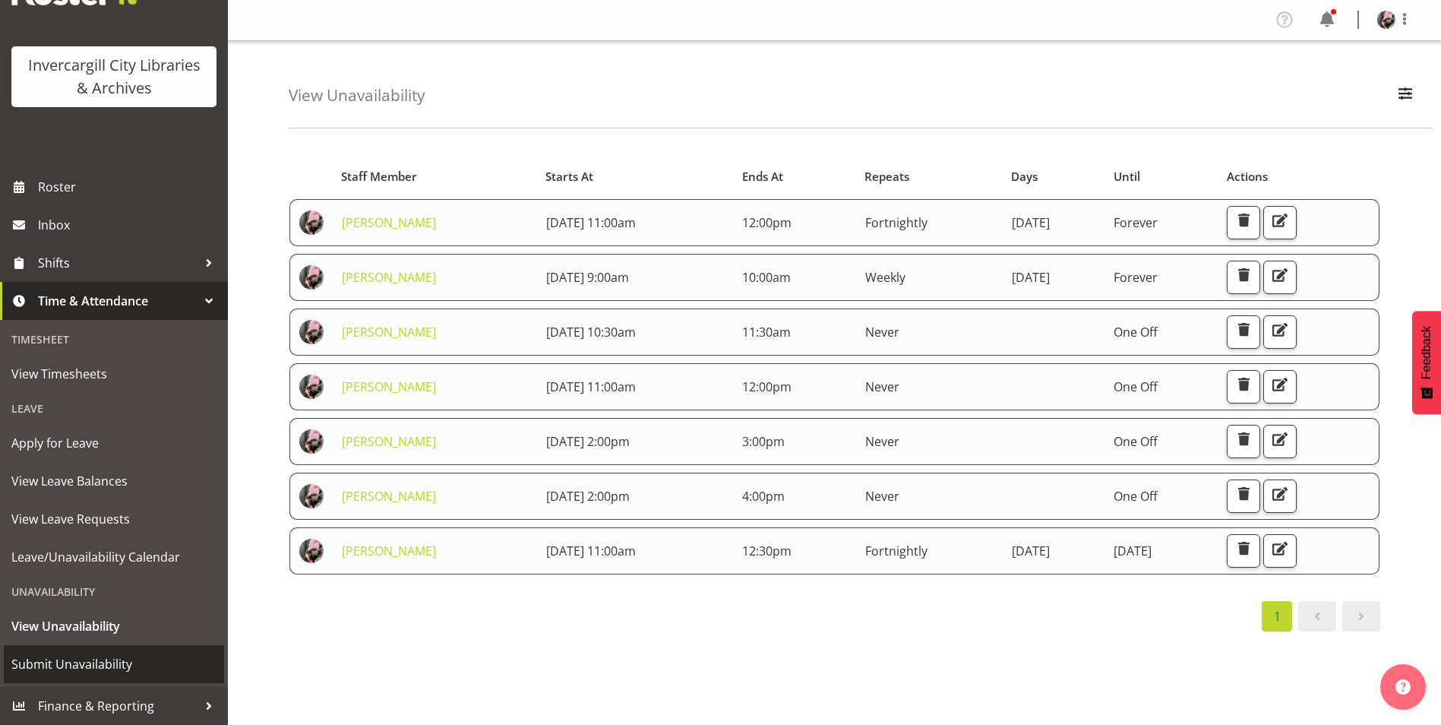  What do you see at coordinates (767, 551) in the screenshot?
I see `span: 12:30pm` at bounding box center [767, 551].